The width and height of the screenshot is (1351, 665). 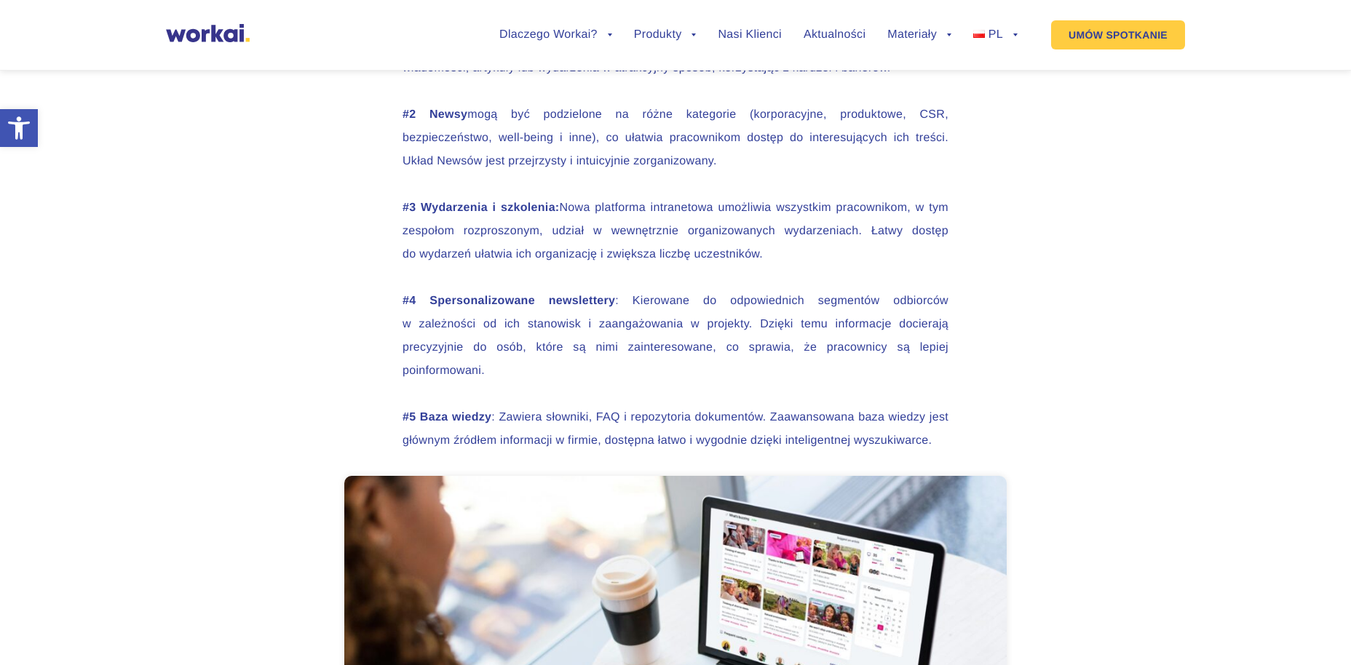 I want to click on span: PL, so click(x=996, y=34).